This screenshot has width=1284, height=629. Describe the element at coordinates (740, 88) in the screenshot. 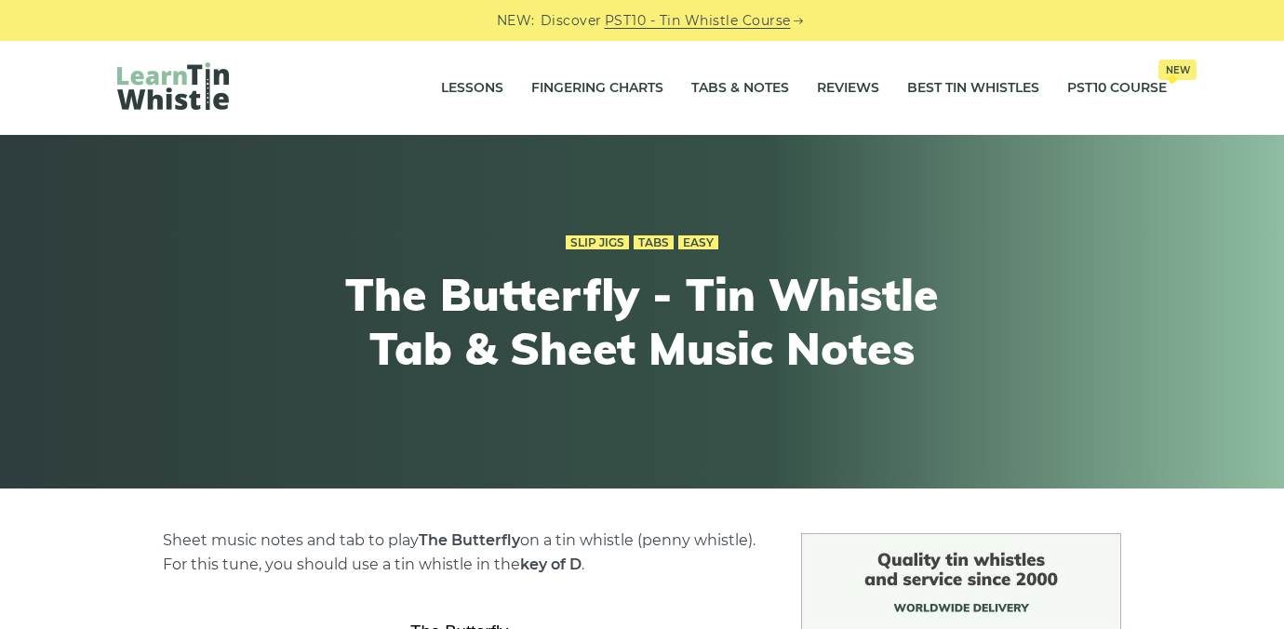

I see `a: Tabs & Notes` at that location.